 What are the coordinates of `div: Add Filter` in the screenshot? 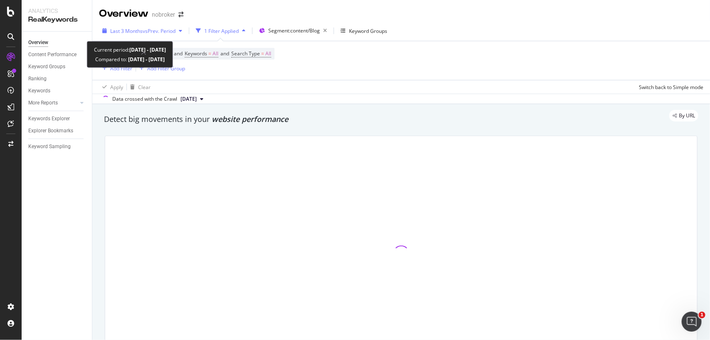 It's located at (121, 68).